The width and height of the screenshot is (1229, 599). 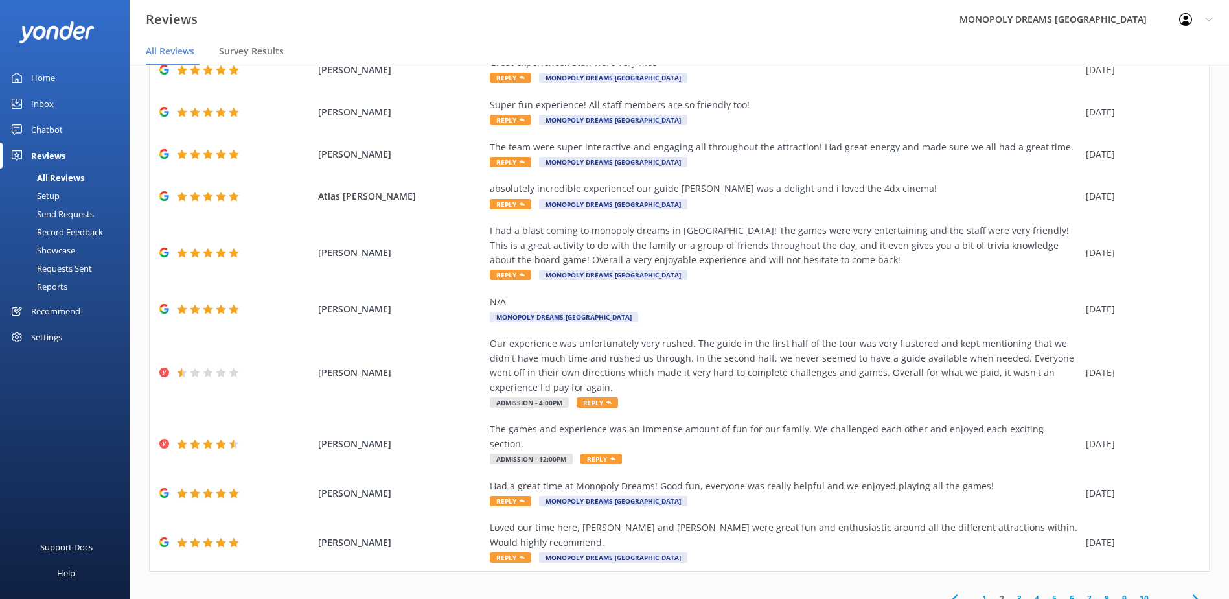 I want to click on a: All Reviews, so click(x=69, y=177).